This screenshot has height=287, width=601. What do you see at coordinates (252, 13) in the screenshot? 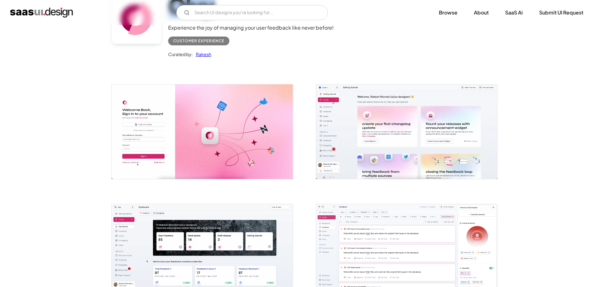
I see `form: Email Form` at bounding box center [252, 13].